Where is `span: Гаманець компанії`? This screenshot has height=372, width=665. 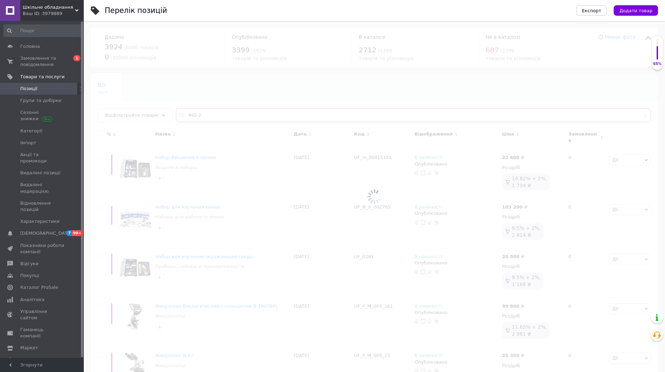 span: Гаманець компанії is located at coordinates (42, 333).